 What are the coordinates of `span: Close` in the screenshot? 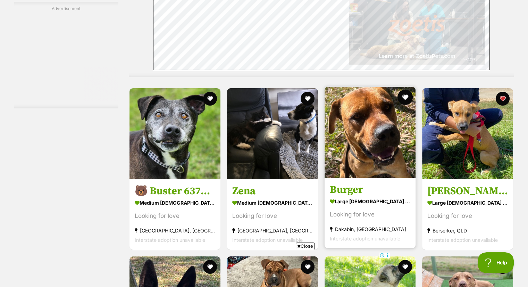 It's located at (305, 246).